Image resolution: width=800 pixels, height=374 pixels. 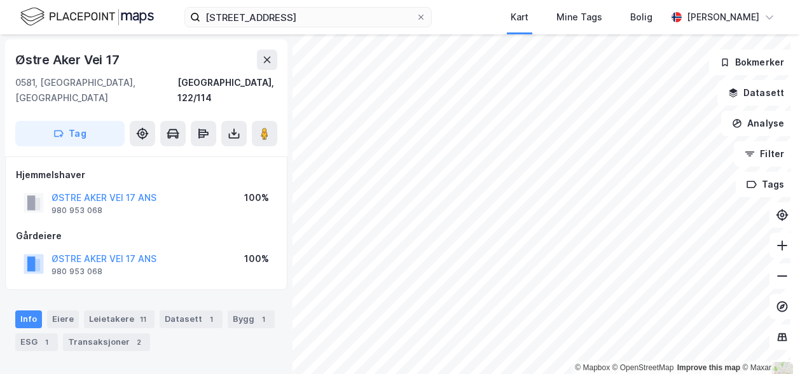 What do you see at coordinates (70, 134) in the screenshot?
I see `button: Tag` at bounding box center [70, 134].